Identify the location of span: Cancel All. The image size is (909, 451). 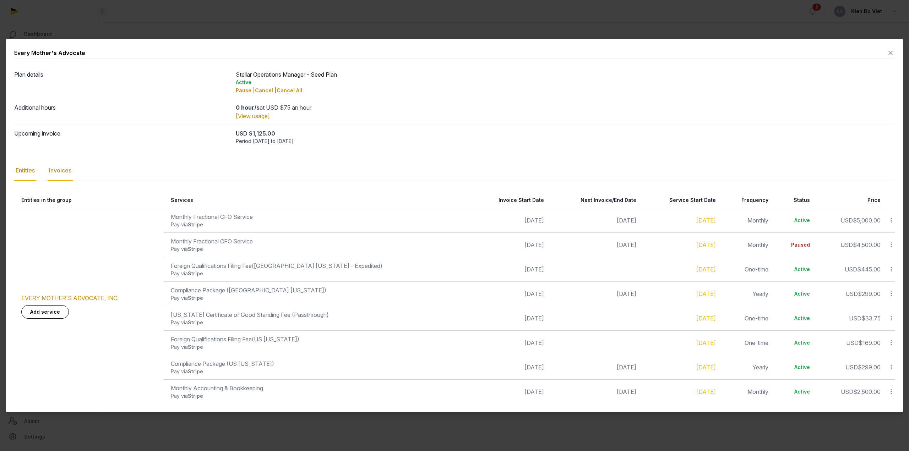
(289, 90).